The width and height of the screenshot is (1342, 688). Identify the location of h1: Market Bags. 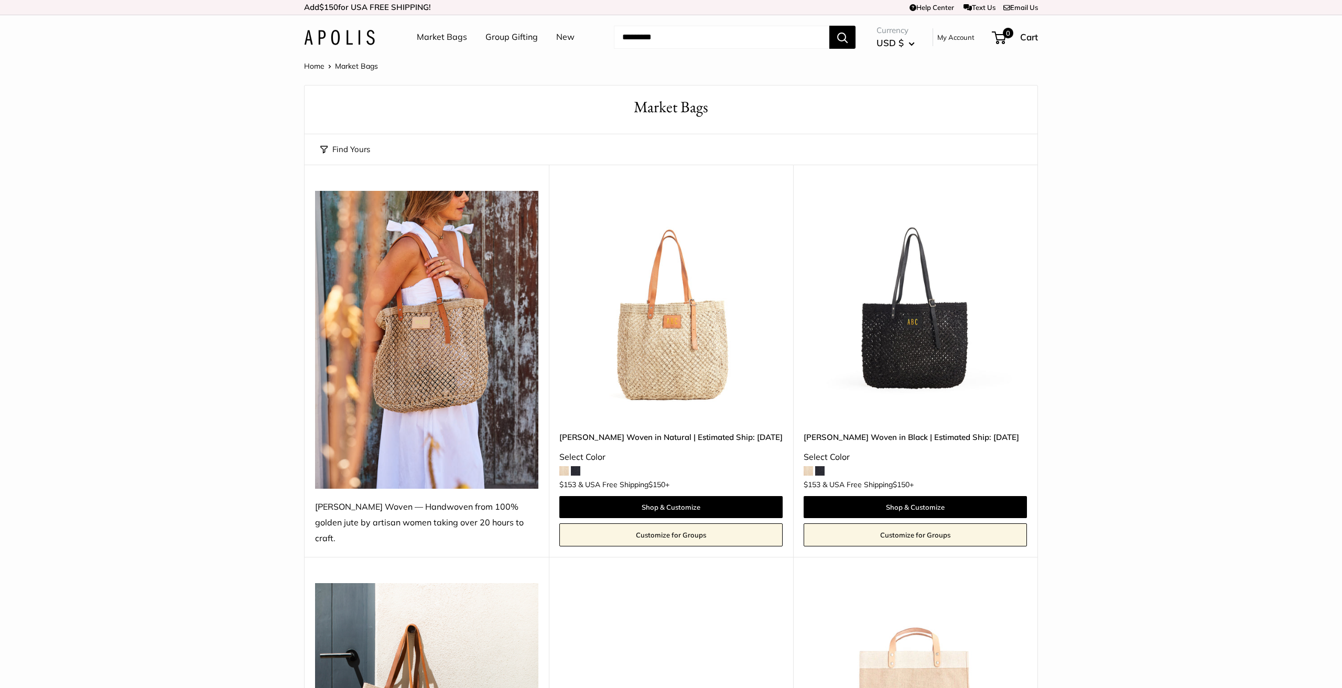
(671, 107).